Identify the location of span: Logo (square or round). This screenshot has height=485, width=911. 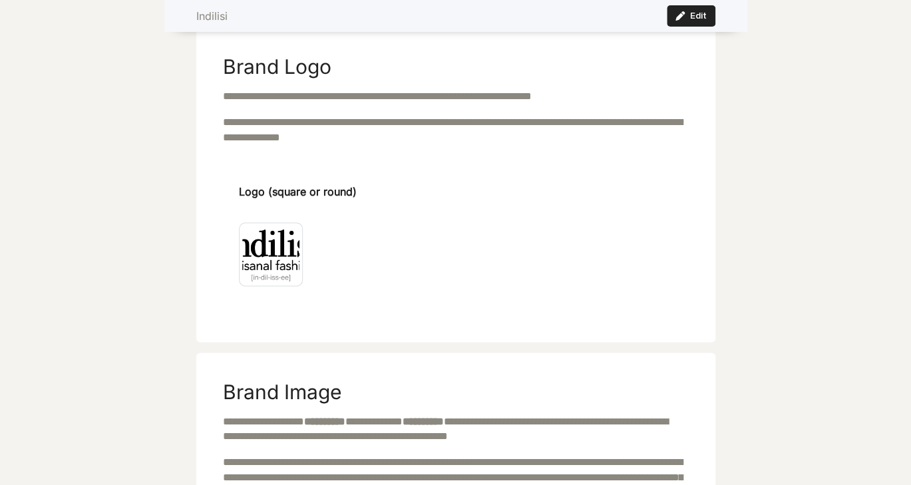
(297, 200).